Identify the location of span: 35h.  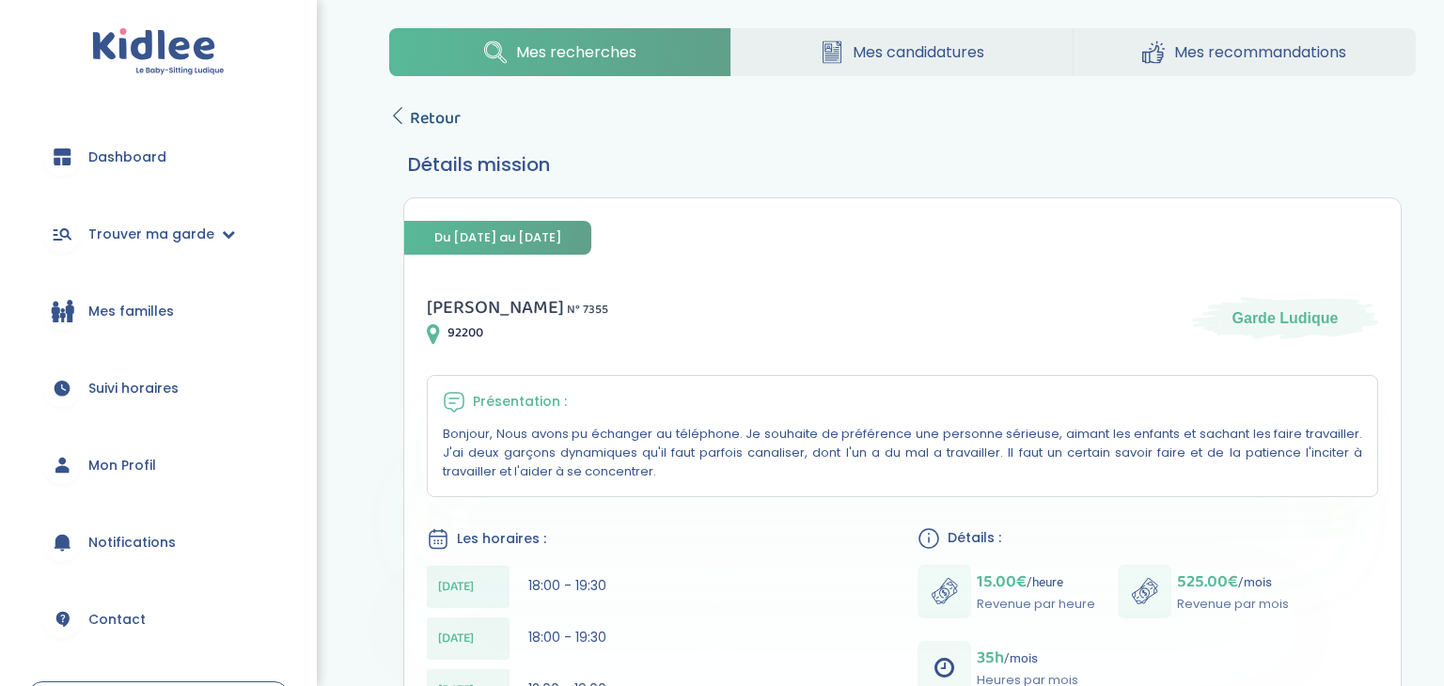
(990, 658).